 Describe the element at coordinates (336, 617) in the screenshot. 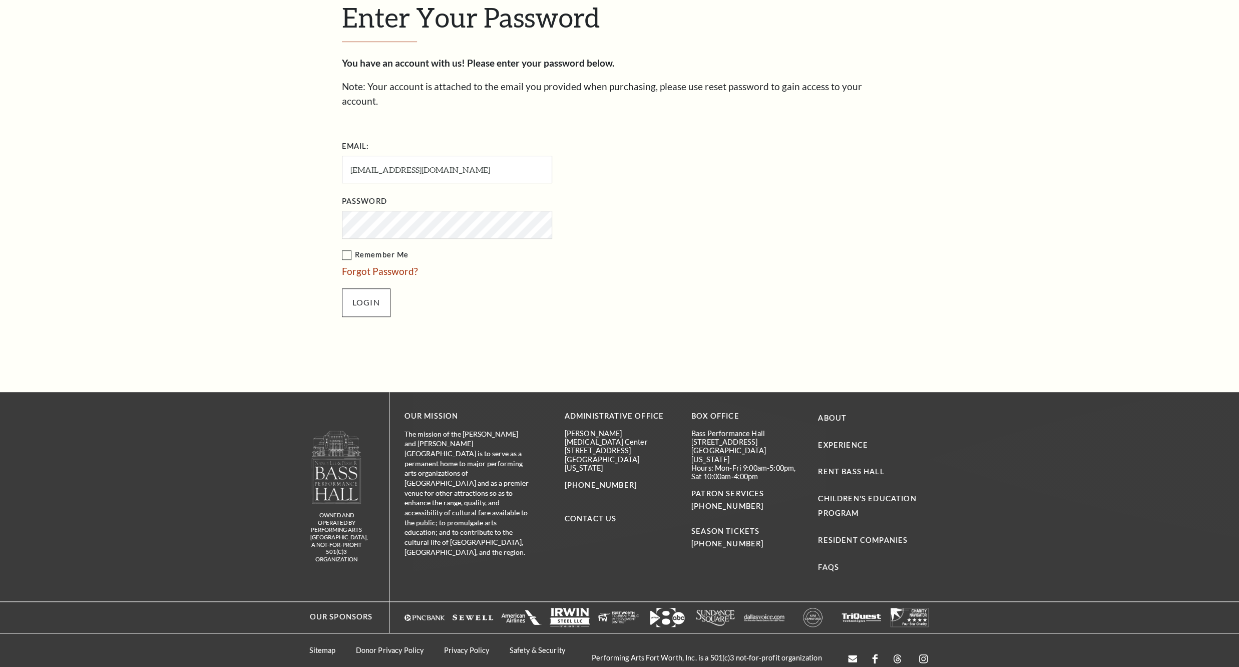

I see `p: Our Sponsors` at that location.